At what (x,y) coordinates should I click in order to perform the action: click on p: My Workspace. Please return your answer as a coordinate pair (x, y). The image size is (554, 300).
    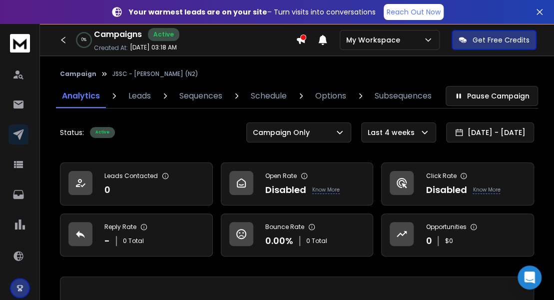
    Looking at the image, I should click on (375, 40).